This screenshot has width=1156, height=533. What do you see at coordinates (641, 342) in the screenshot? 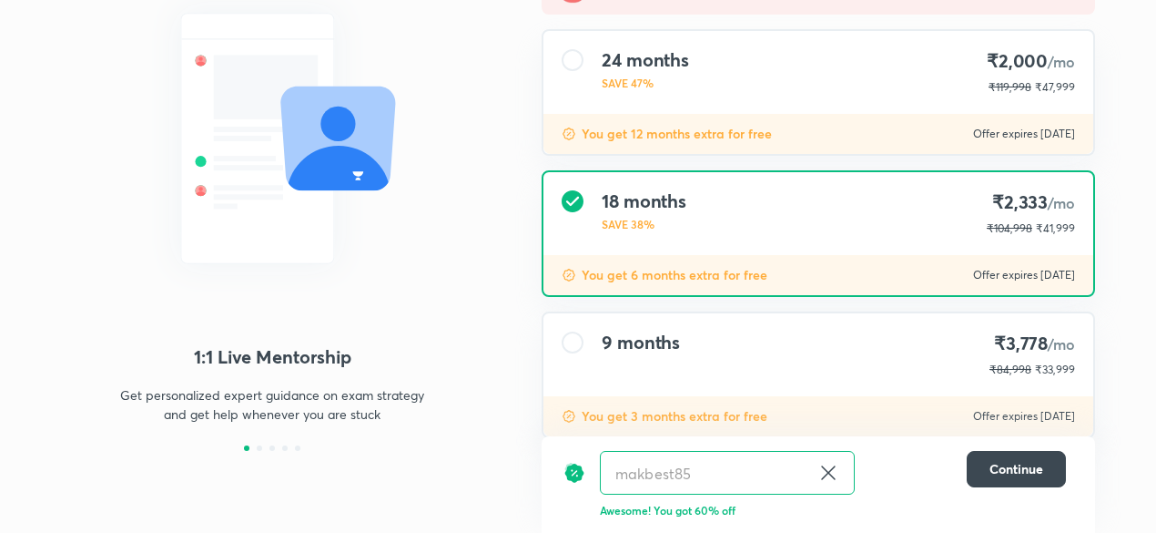
I see `h4: 9 months` at bounding box center [641, 342].